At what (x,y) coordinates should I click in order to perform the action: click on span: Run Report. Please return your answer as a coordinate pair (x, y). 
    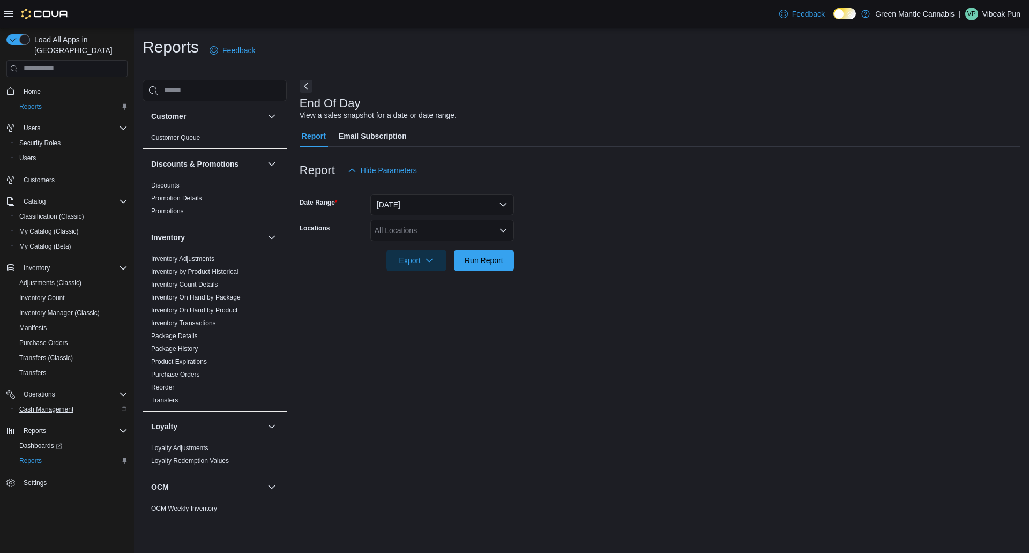
    Looking at the image, I should click on (484, 260).